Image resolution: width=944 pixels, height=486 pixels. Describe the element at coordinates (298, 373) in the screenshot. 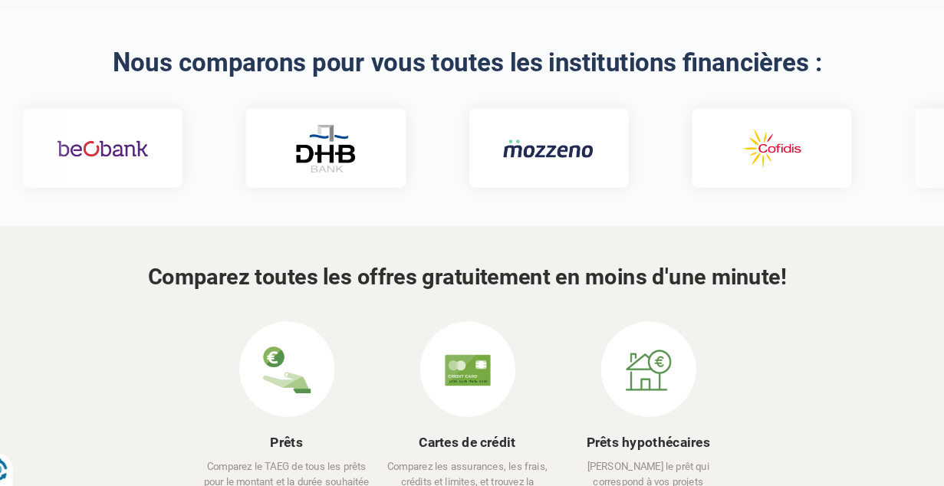

I see `img: Prêts` at that location.